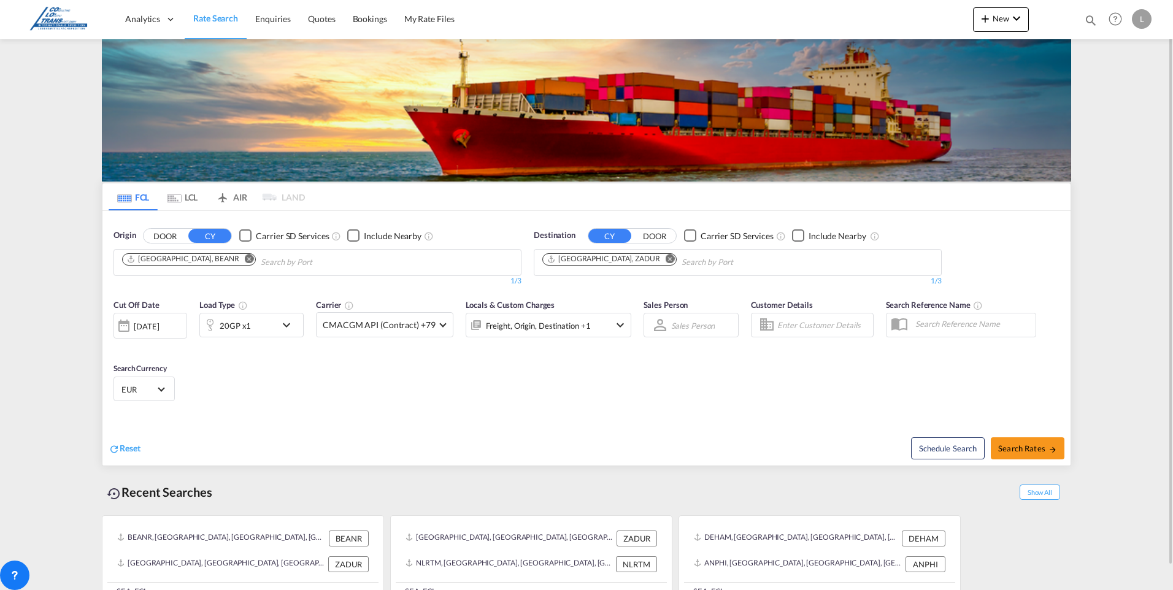  I want to click on div: NLRTM, Rotterdam, Netherlands, Western Europe, Europe, so click(509, 565).